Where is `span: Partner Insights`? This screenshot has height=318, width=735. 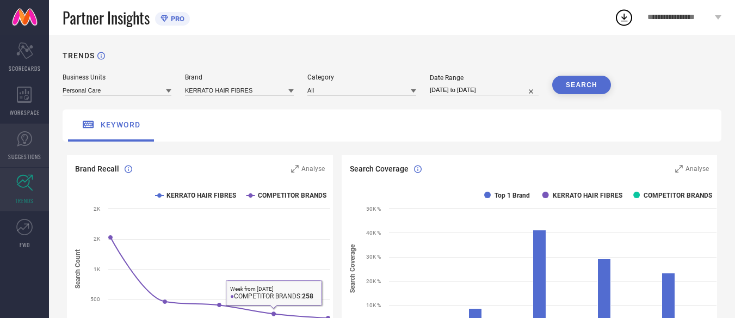
span: Partner Insights is located at coordinates (106, 17).